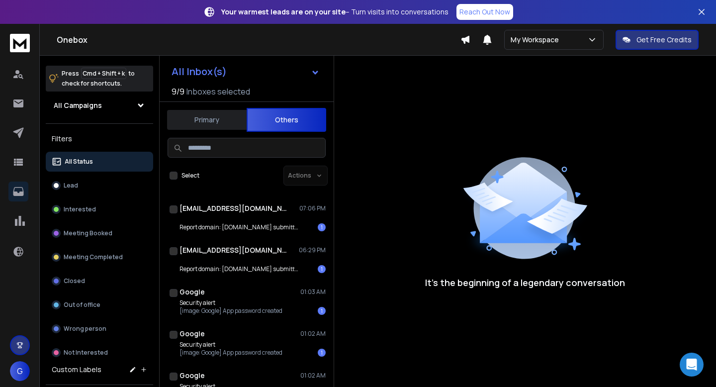  What do you see at coordinates (191, 176) in the screenshot?
I see `label: Select` at bounding box center [191, 176].